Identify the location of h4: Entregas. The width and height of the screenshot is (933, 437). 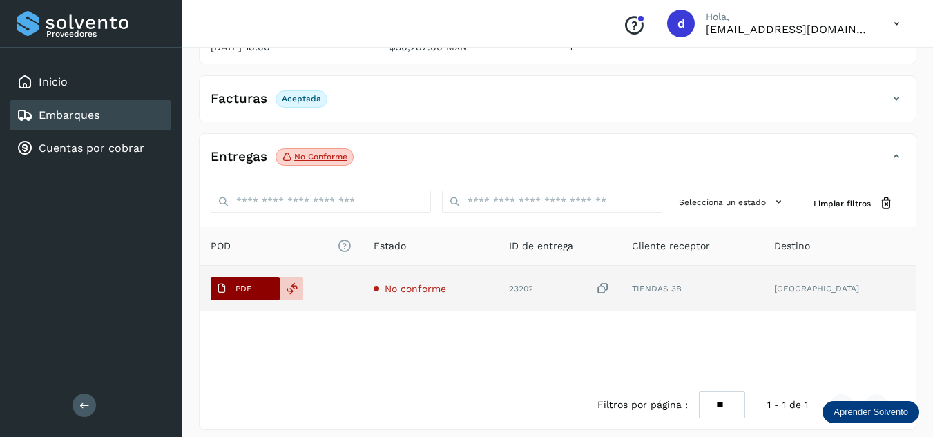
(239, 157).